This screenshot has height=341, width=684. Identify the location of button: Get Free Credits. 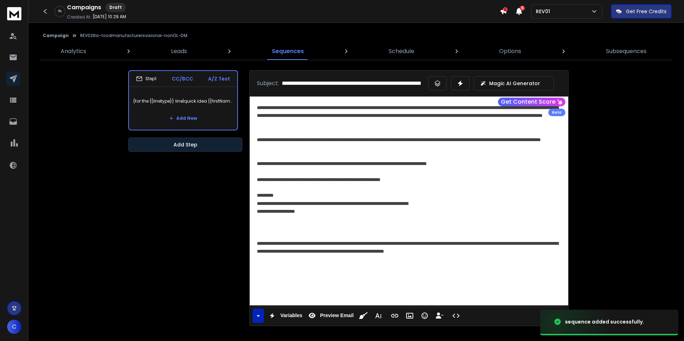
(641, 11).